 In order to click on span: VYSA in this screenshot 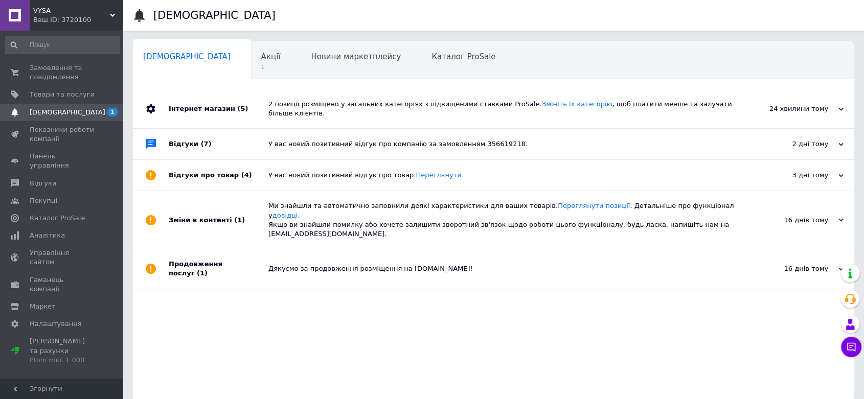, I will do `click(72, 11)`.